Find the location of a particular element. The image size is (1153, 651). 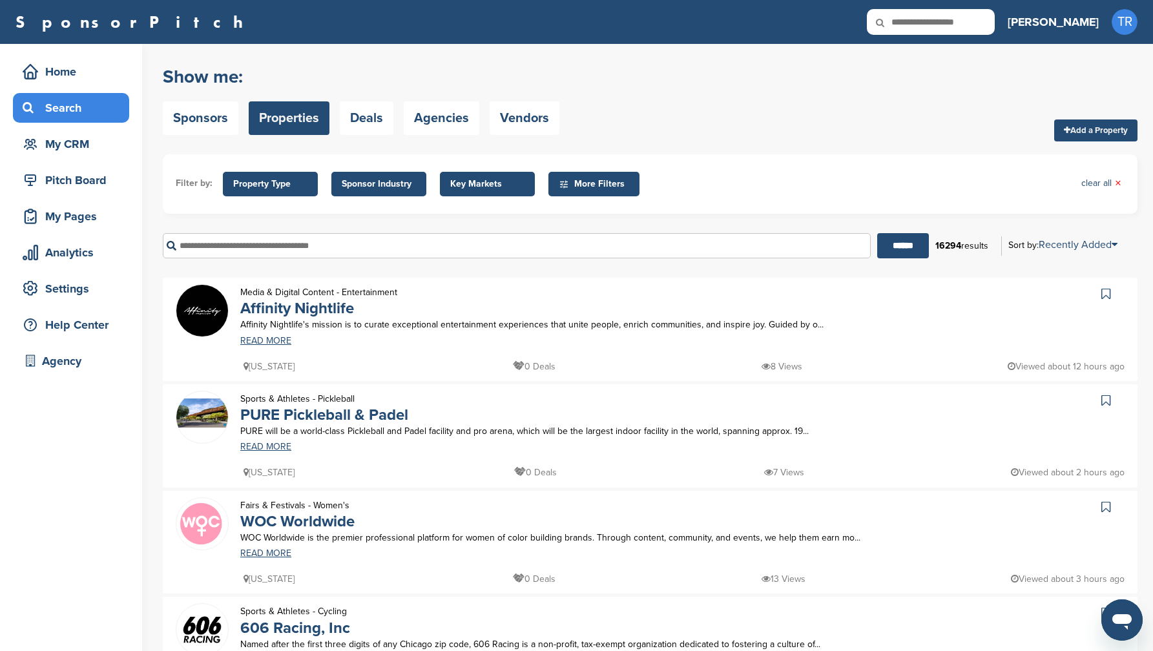

div: My Pages is located at coordinates (74, 216).